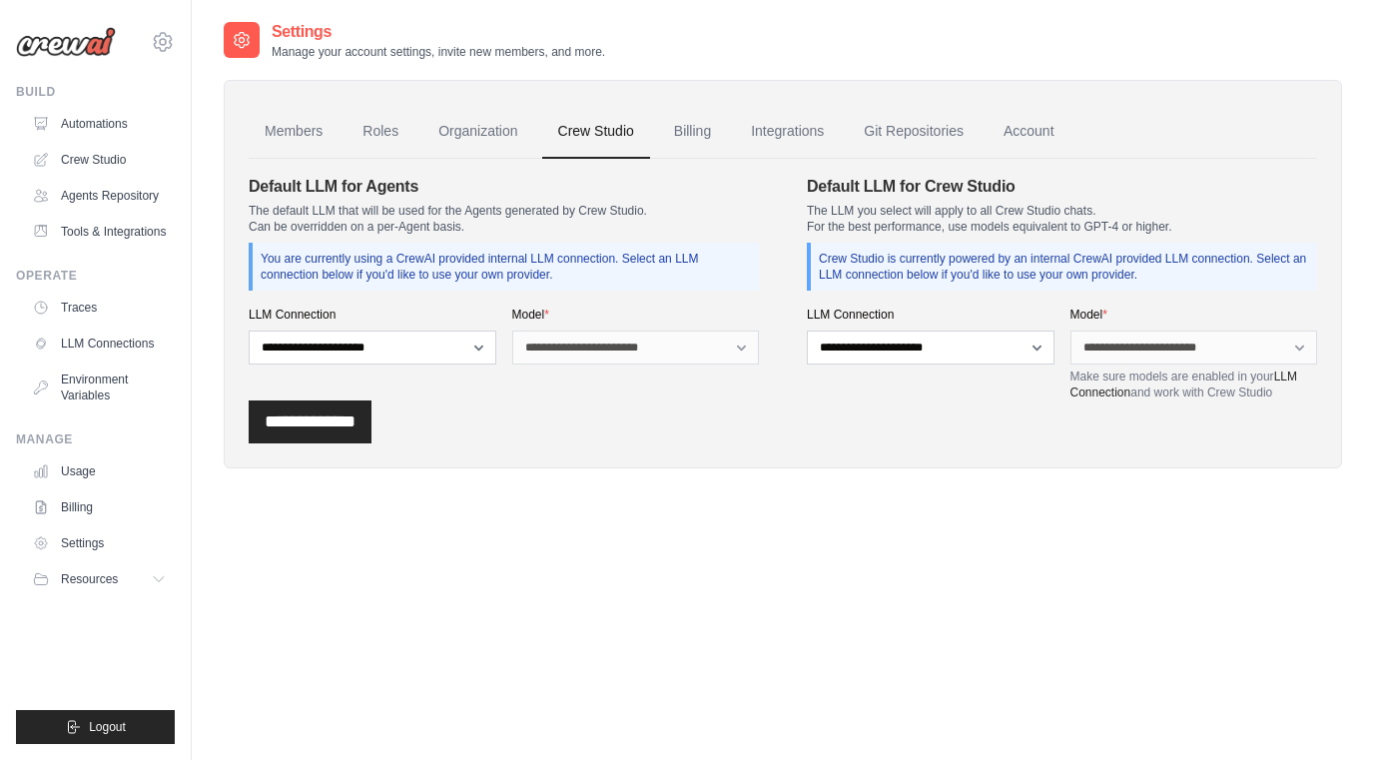 This screenshot has height=760, width=1374. I want to click on span: Logout, so click(107, 727).